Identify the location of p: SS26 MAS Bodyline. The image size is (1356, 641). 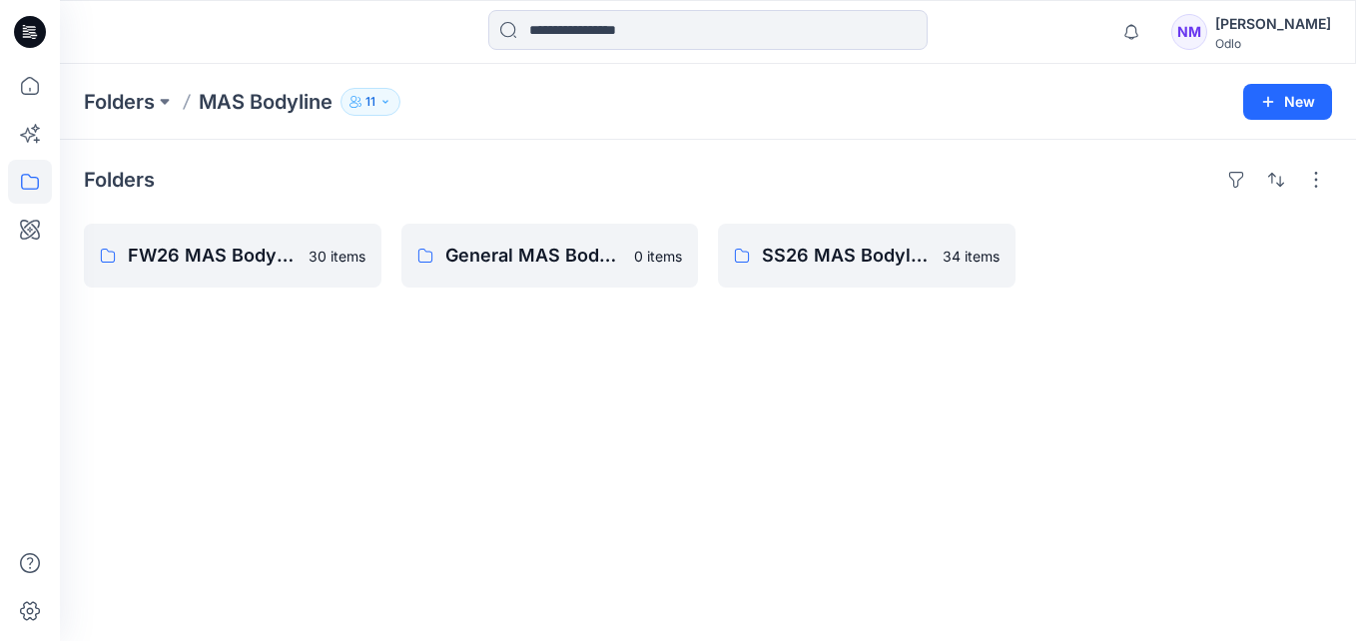
(846, 256).